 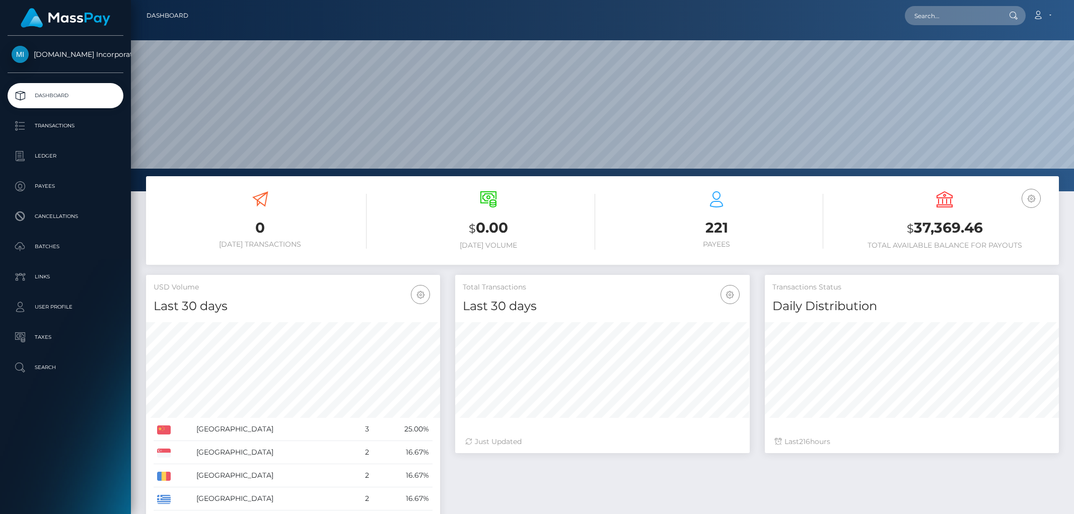 What do you see at coordinates (65, 338) in the screenshot?
I see `a: Taxes` at bounding box center [65, 338].